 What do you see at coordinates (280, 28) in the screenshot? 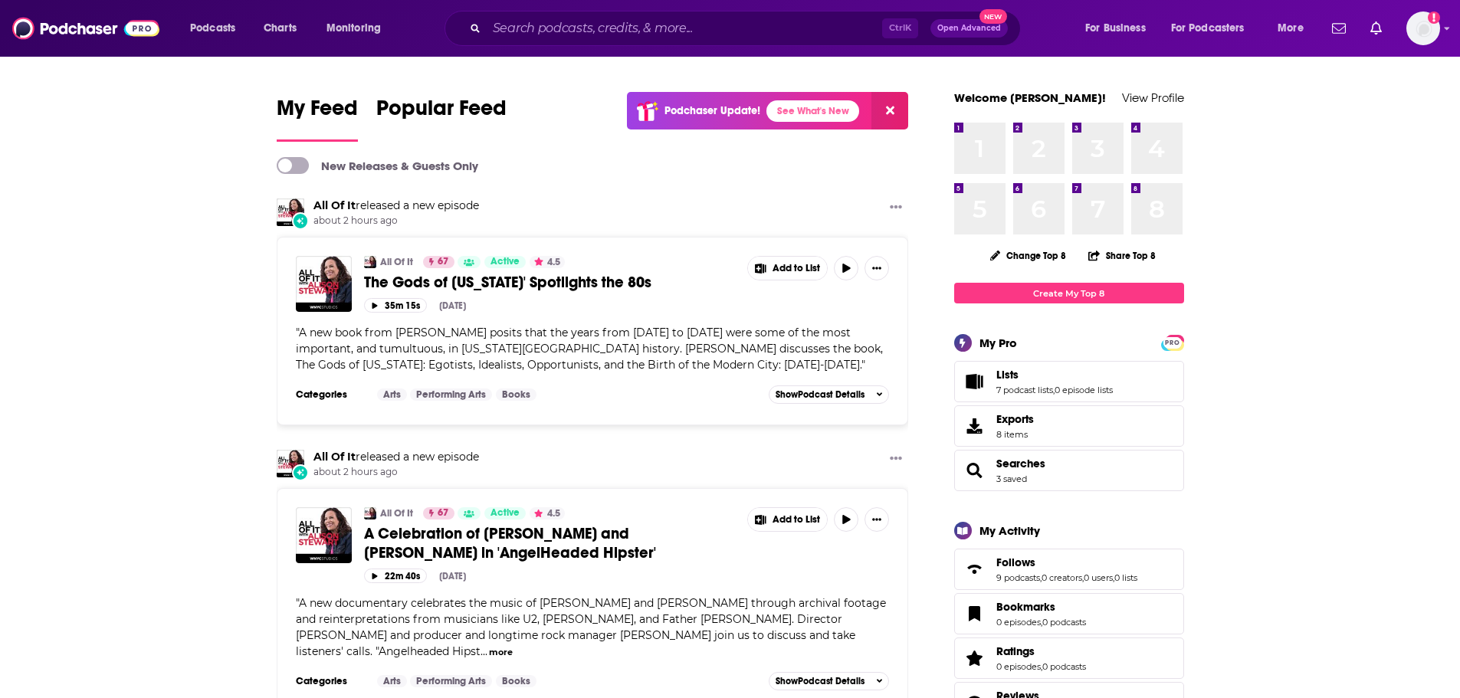
I see `span: Charts` at bounding box center [280, 28].